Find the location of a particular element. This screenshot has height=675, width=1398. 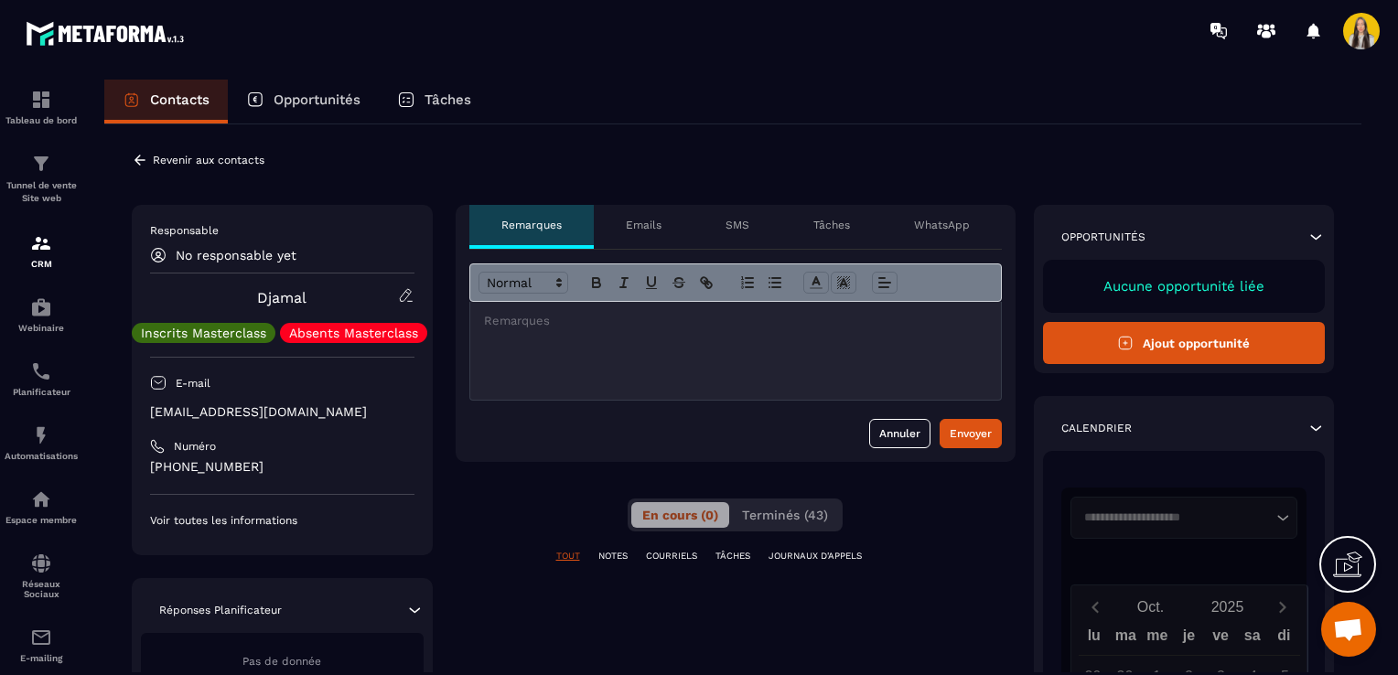

p: JOURNAUX D'APPELS is located at coordinates (815, 556).